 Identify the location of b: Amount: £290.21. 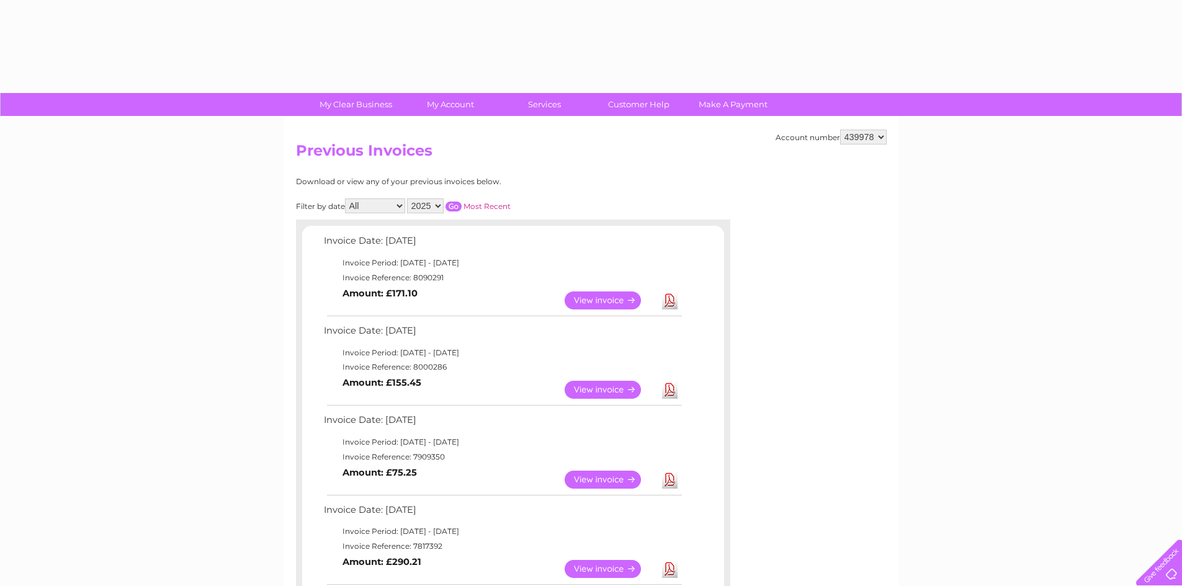
(381, 562).